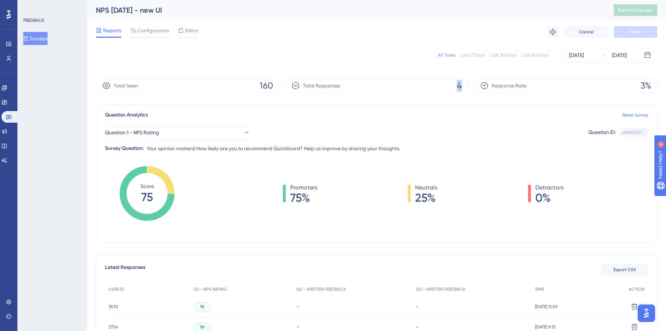 Image resolution: width=666 pixels, height=331 pixels. What do you see at coordinates (636, 10) in the screenshot?
I see `button: Publish Changes` at bounding box center [636, 10].